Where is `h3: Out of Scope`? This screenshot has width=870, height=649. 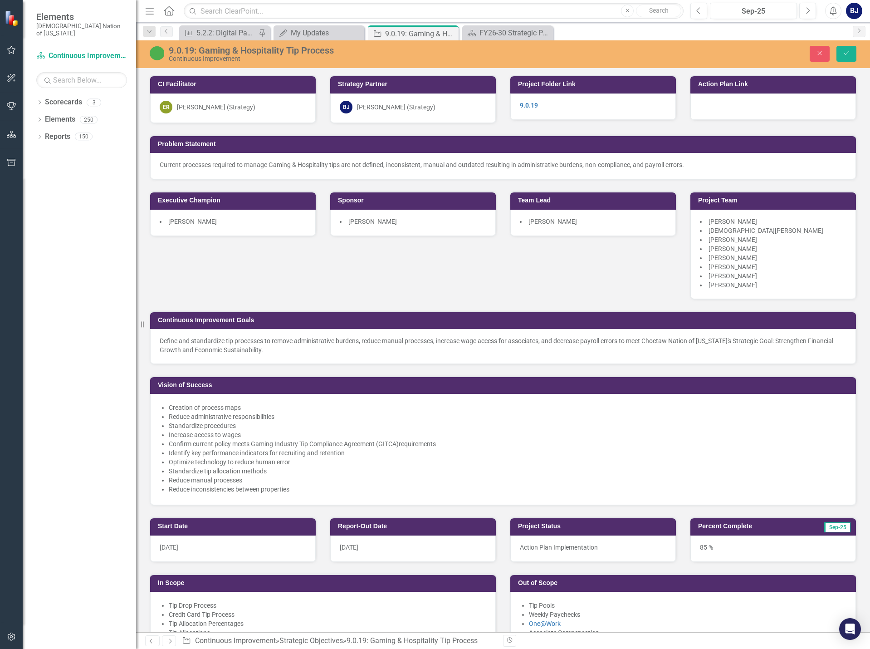
h3: Out of Scope is located at coordinates (685, 583).